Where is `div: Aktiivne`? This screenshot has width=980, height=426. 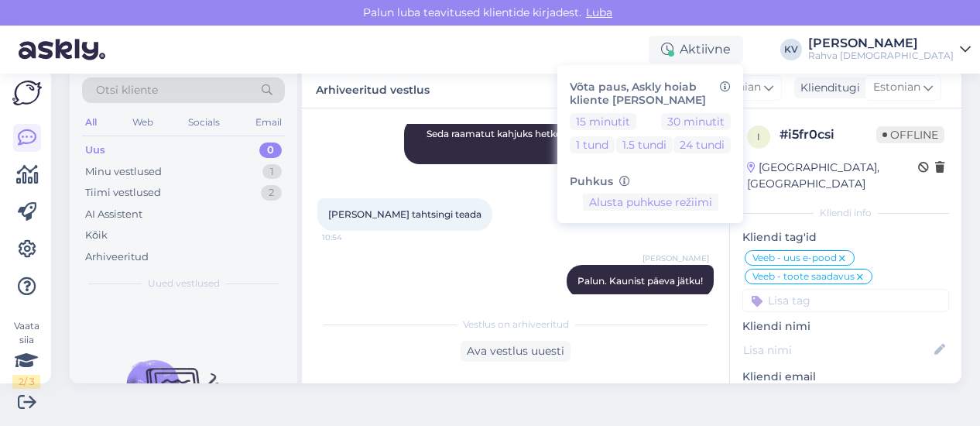
div: Aktiivne is located at coordinates (696, 50).